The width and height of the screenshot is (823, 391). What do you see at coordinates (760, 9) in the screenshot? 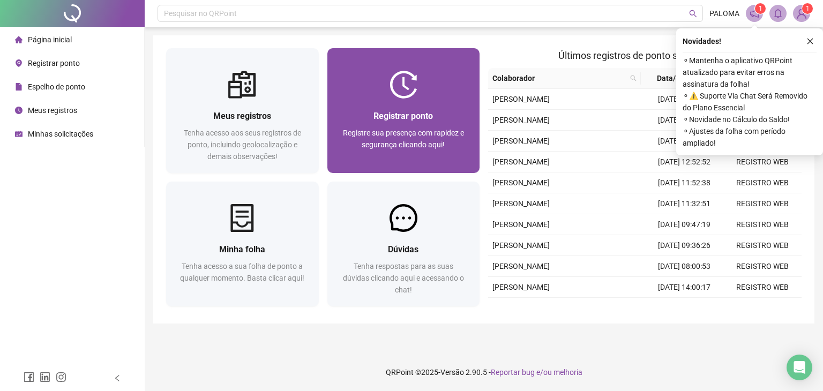
I see `sup: 1` at bounding box center [760, 9].